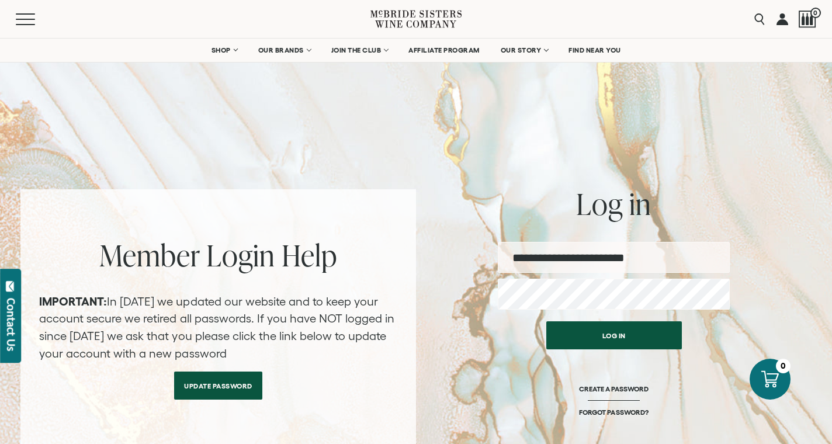 The width and height of the screenshot is (832, 444). What do you see at coordinates (783, 366) in the screenshot?
I see `div: 0` at bounding box center [783, 366].